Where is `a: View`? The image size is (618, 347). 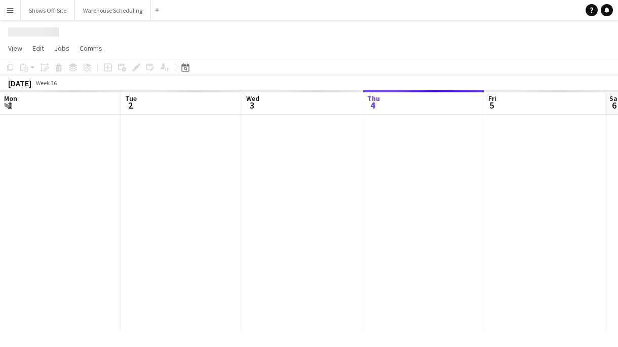 a: View is located at coordinates (15, 48).